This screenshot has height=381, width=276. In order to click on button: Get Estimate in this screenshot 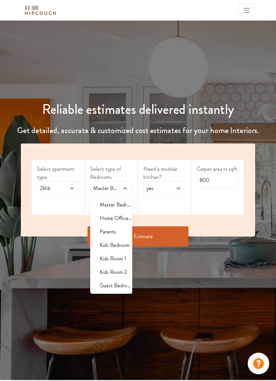, I will do `click(138, 236)`.